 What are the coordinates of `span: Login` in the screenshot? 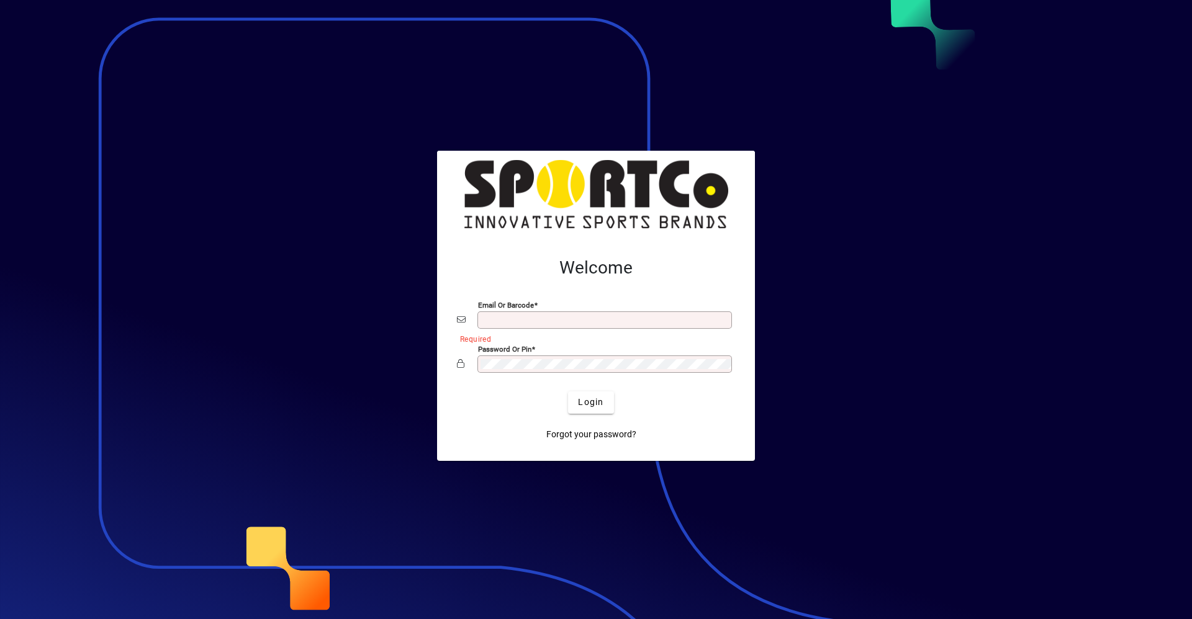 It's located at (590, 402).